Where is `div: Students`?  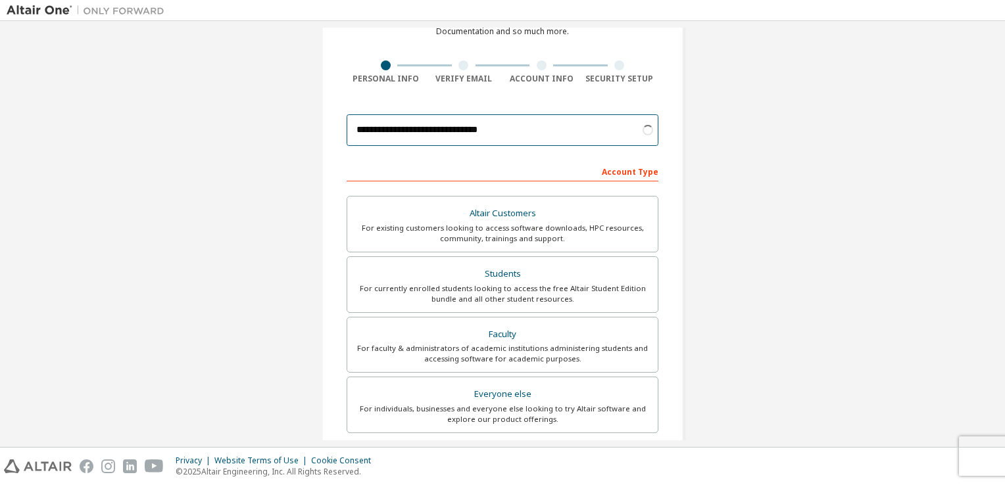 div: Students is located at coordinates (502, 274).